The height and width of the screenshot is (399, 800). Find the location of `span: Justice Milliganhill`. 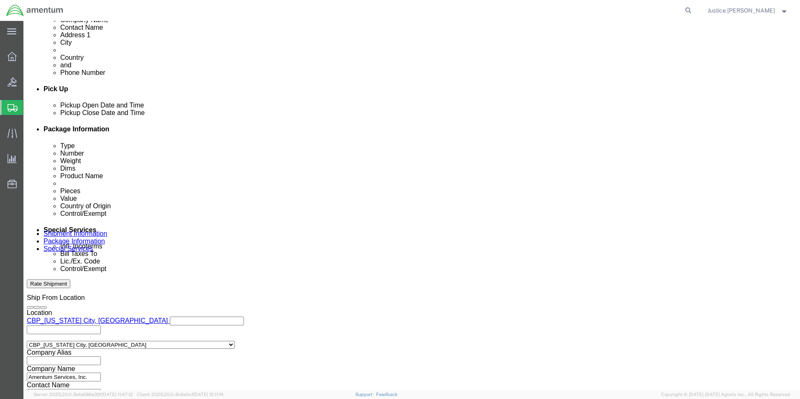

span: Justice Milliganhill is located at coordinates (741, 10).